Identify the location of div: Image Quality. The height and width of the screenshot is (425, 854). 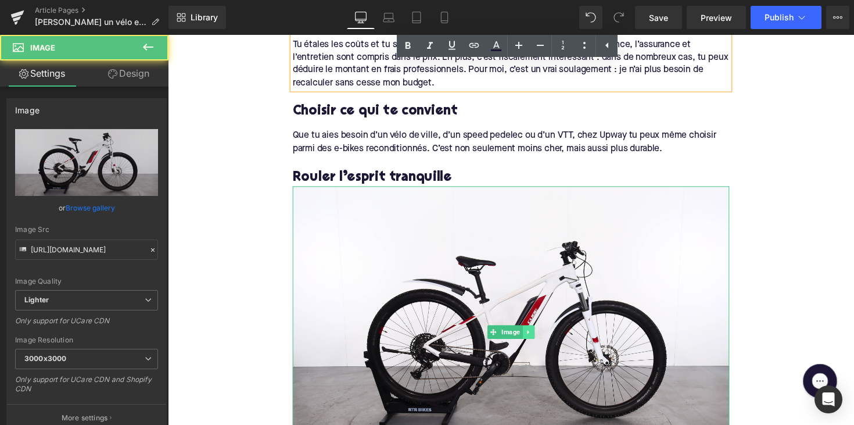
(87, 281).